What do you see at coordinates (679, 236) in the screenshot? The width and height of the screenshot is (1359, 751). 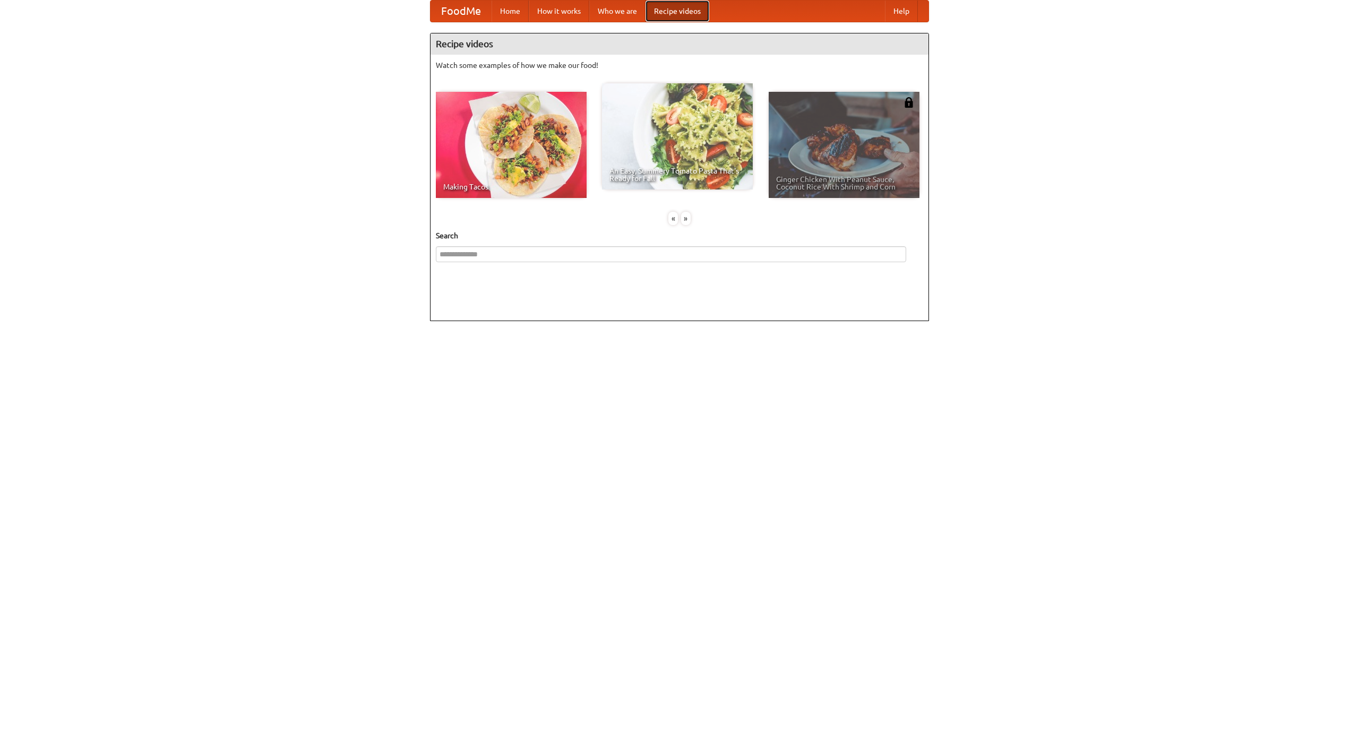 I see `h5: Search` at bounding box center [679, 236].